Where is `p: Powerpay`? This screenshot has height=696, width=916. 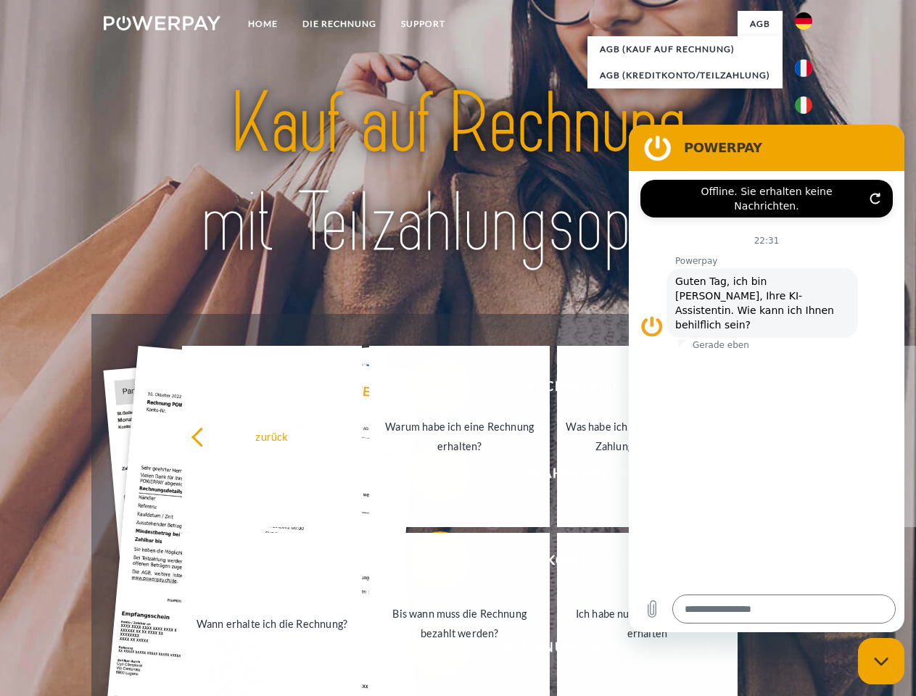 p: Powerpay is located at coordinates (161, 136).